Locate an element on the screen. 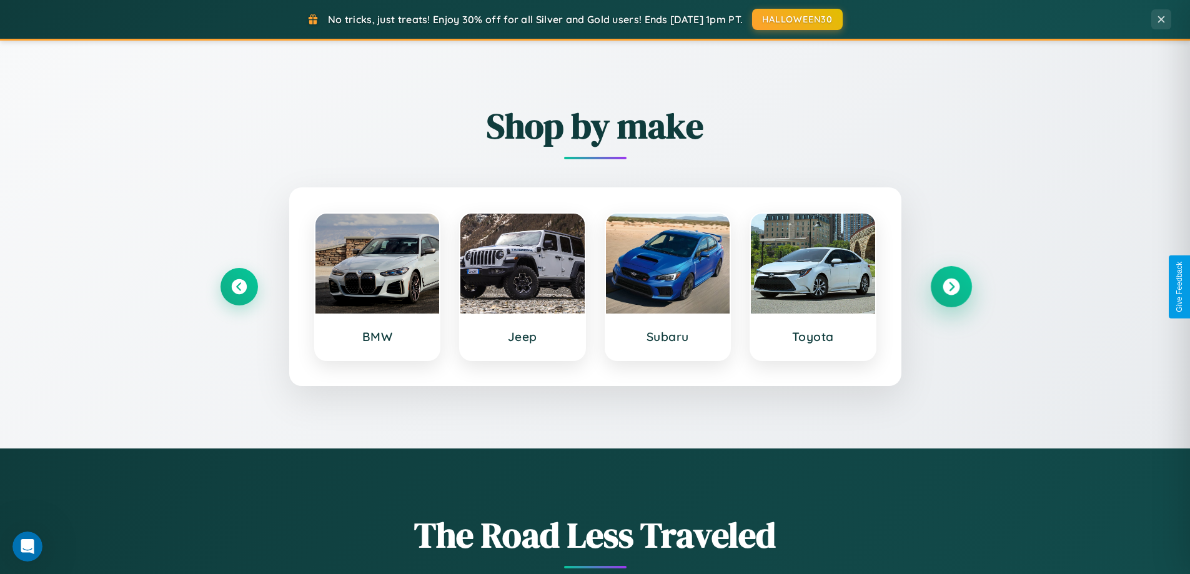 This screenshot has width=1190, height=574. h2: Shop by make is located at coordinates (595, 126).